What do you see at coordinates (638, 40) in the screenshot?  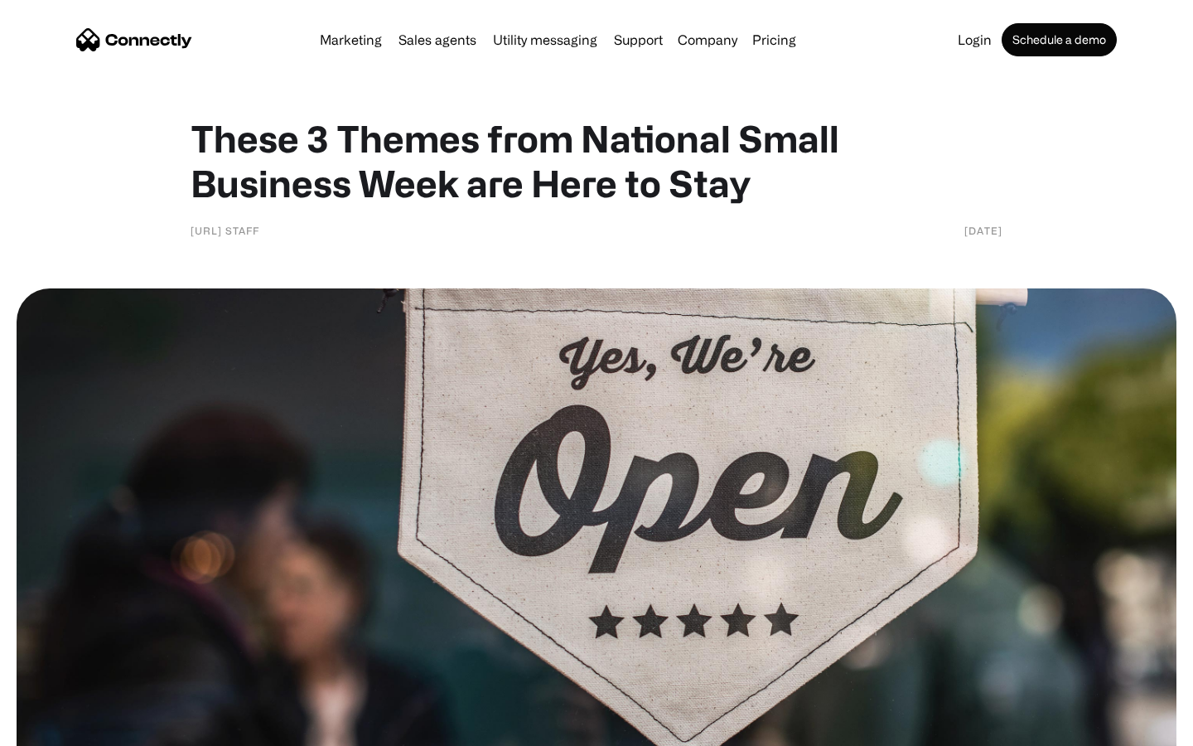 I see `a: Support` at bounding box center [638, 40].